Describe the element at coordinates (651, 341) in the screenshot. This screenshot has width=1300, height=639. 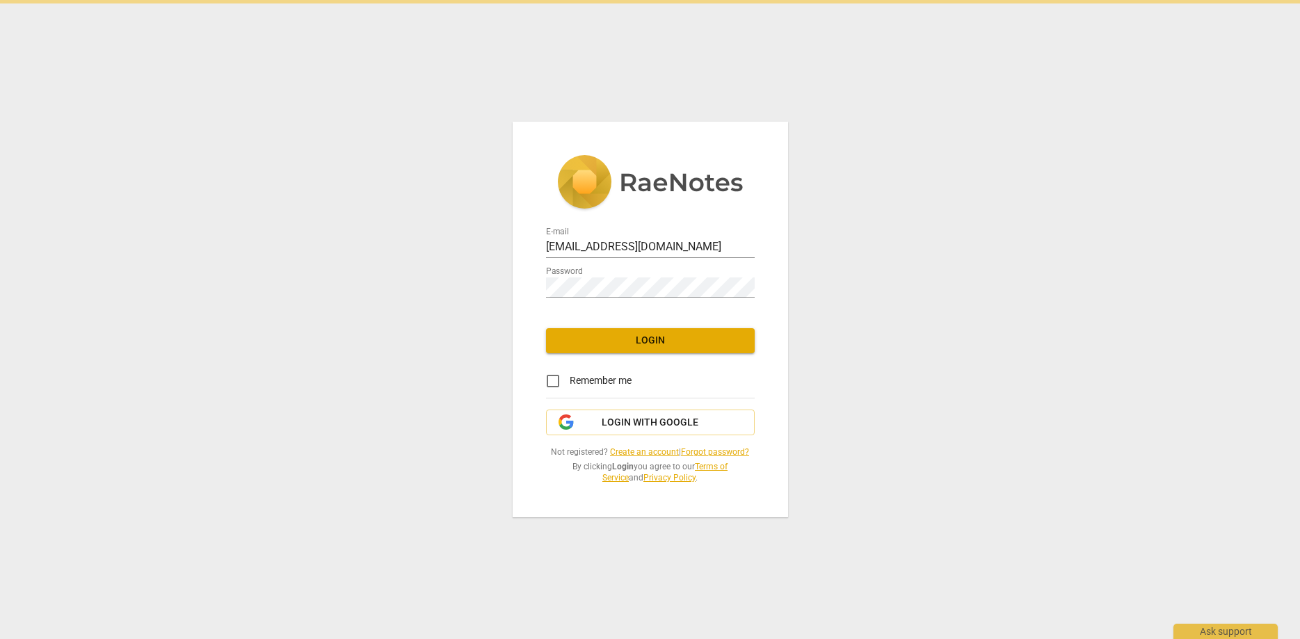
I see `span: Login` at that location.